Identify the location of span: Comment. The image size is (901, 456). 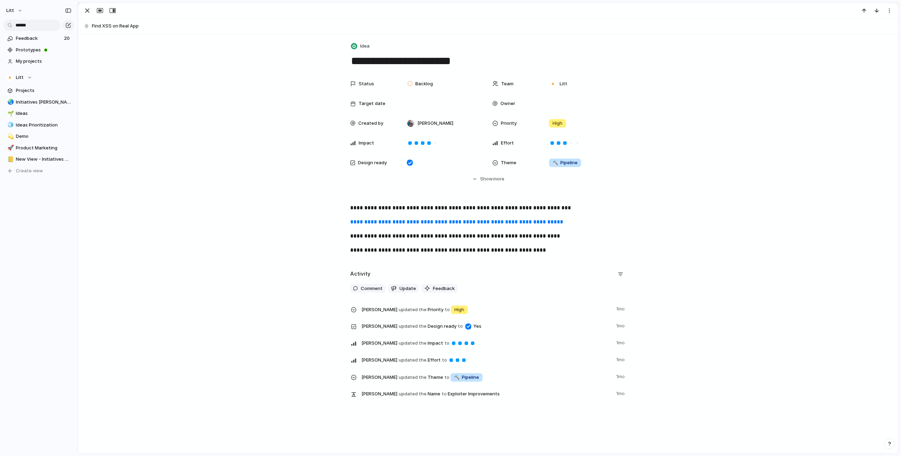
(372, 288).